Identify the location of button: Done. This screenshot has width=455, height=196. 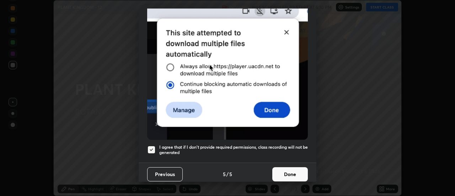
(290, 174).